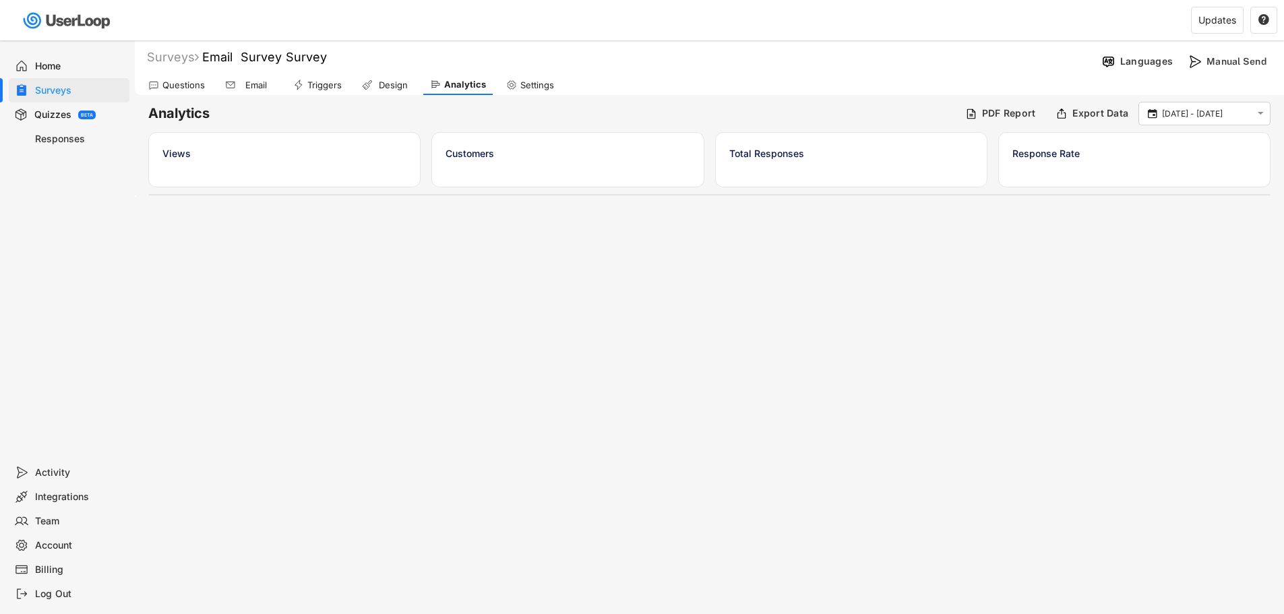  Describe the element at coordinates (80, 472) in the screenshot. I see `div: Activity` at that location.